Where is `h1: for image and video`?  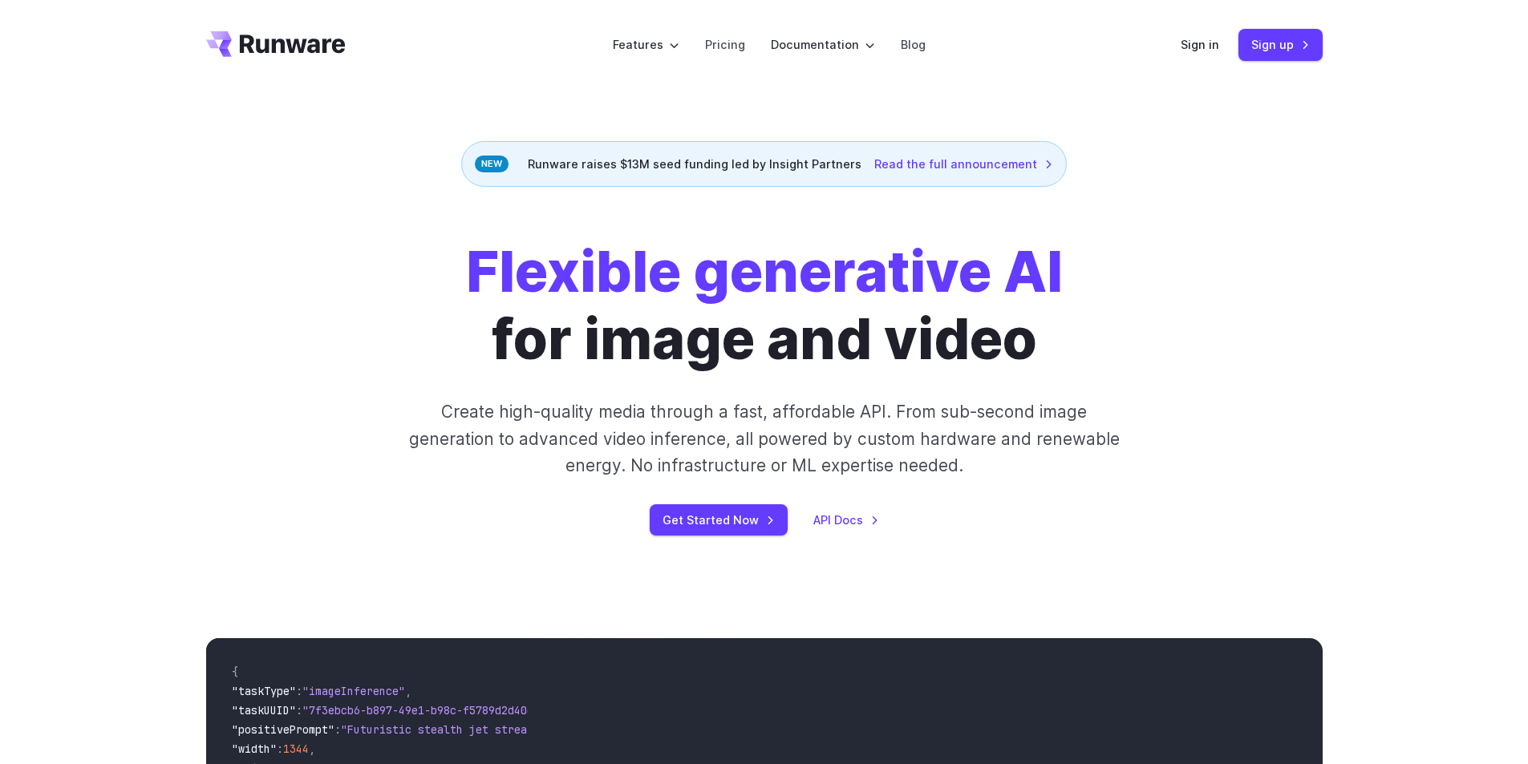 h1: for image and video is located at coordinates (764, 306).